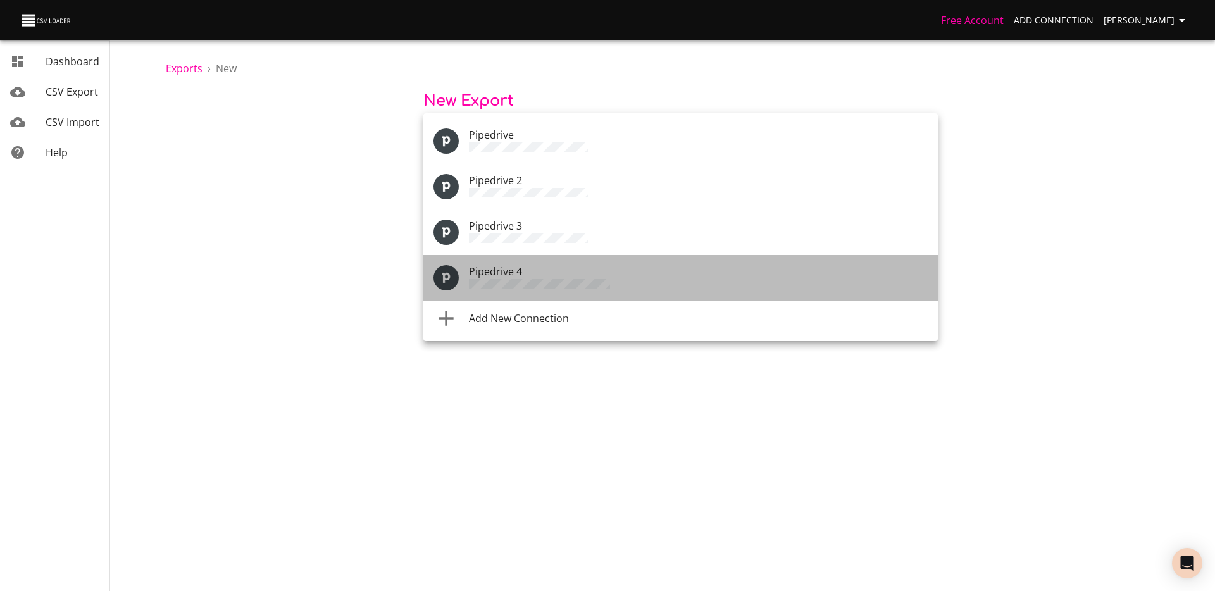  I want to click on span: Pipedrive, so click(491, 135).